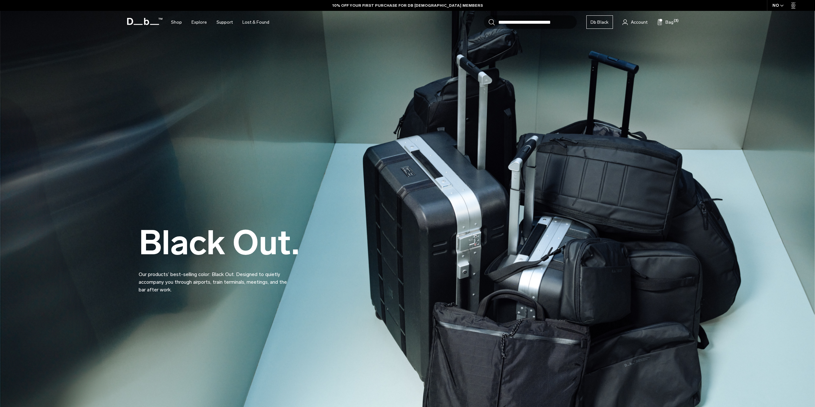 The height and width of the screenshot is (407, 815). What do you see at coordinates (600, 22) in the screenshot?
I see `a: Db Black` at bounding box center [600, 22].